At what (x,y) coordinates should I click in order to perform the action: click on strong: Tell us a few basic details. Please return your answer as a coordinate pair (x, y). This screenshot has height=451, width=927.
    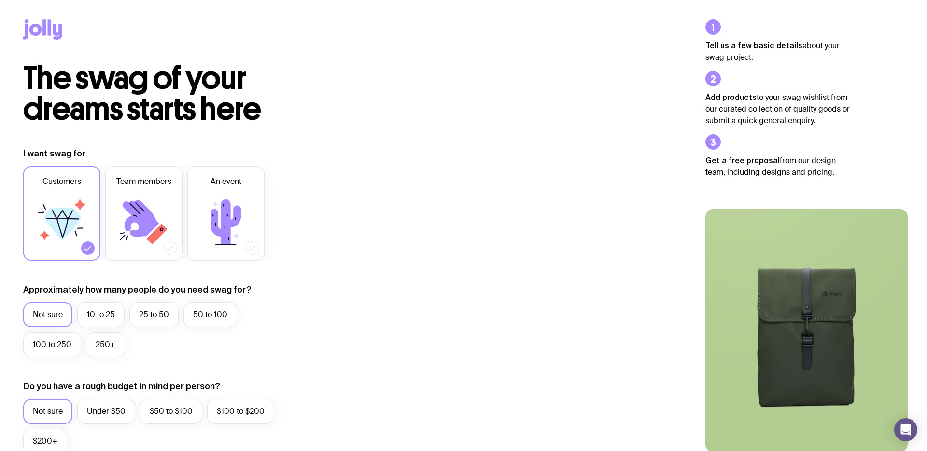
    Looking at the image, I should click on (754, 45).